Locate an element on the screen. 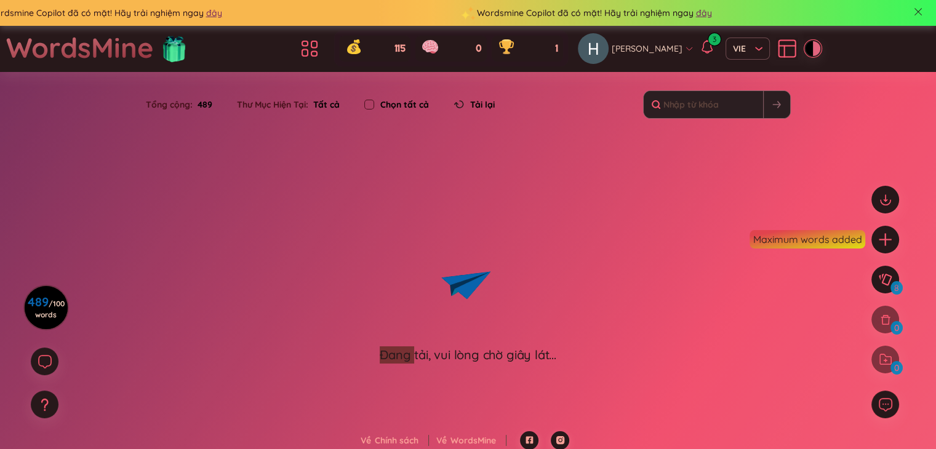 The height and width of the screenshot is (449, 936). a: avatar is located at coordinates (595, 49).